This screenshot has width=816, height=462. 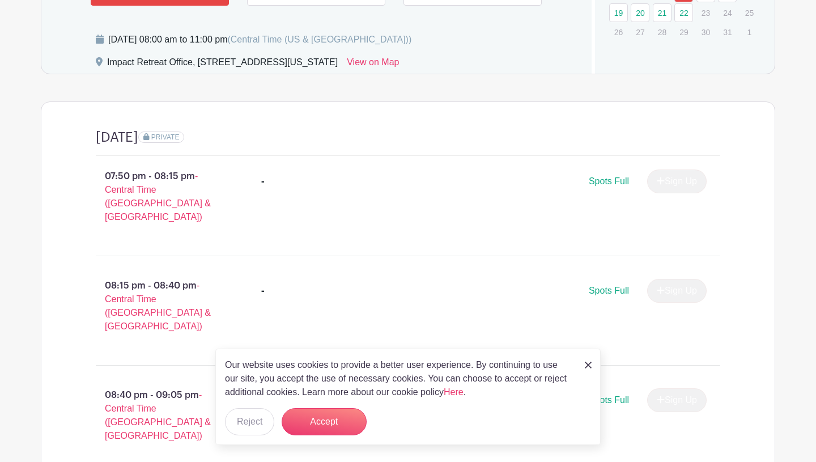 I want to click on p: Our website uses cookies to provide a better user experience. By continuing to use our site, you ..., so click(x=399, y=379).